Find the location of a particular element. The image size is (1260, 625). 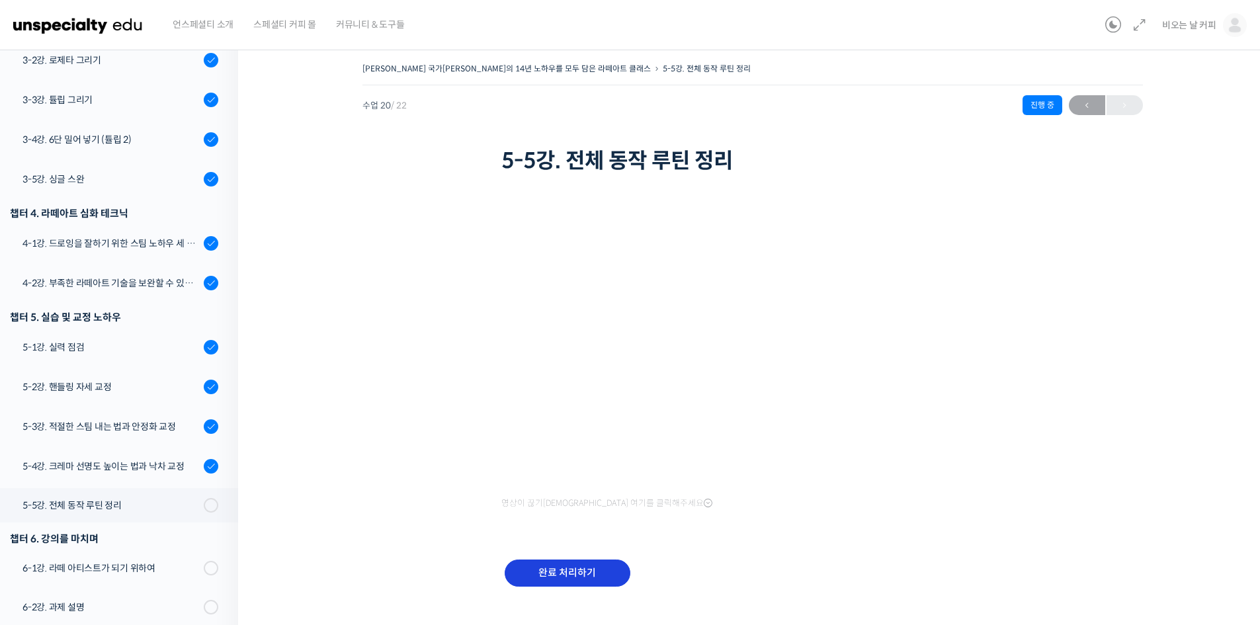

input: 완료 처리하기 is located at coordinates (567, 573).